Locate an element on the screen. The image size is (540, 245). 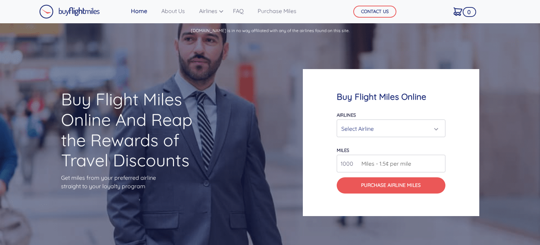
button: Purchase Airline Miles is located at coordinates (391, 186).